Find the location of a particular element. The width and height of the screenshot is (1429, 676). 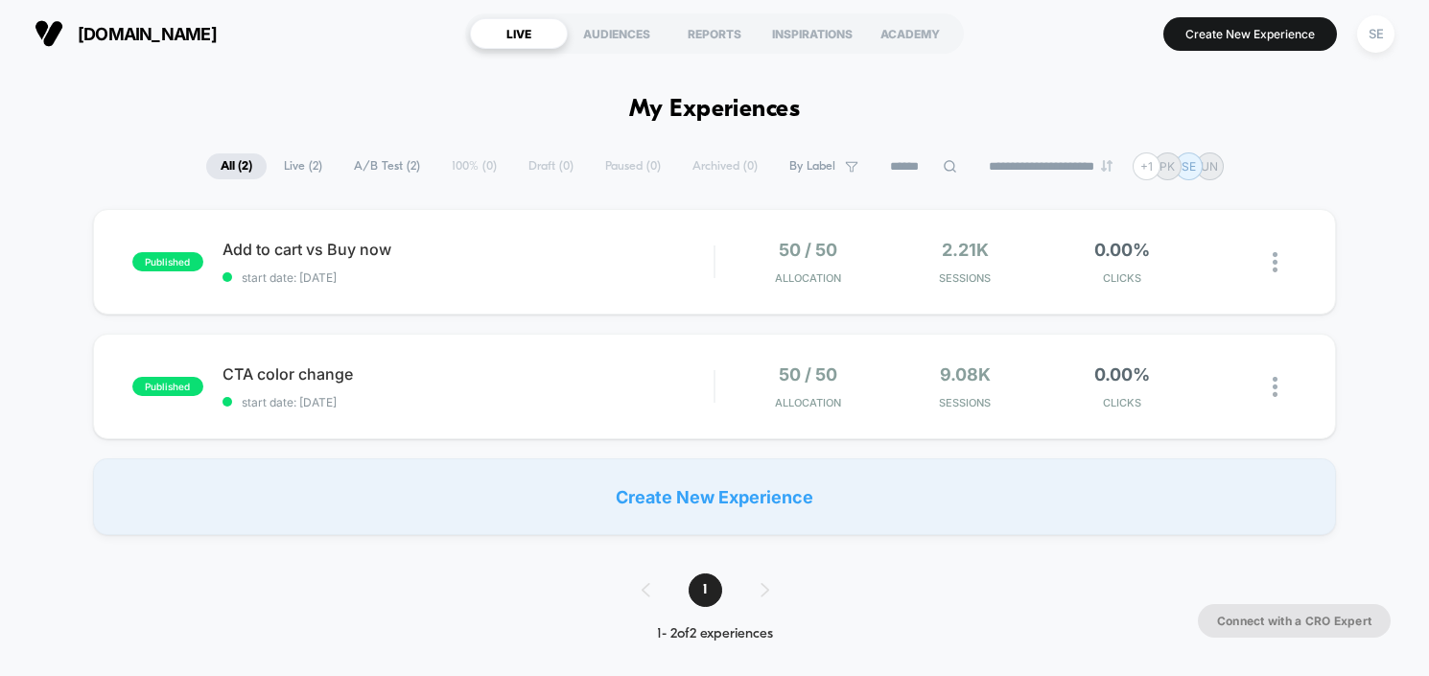

div: + 1 is located at coordinates (1146, 166).